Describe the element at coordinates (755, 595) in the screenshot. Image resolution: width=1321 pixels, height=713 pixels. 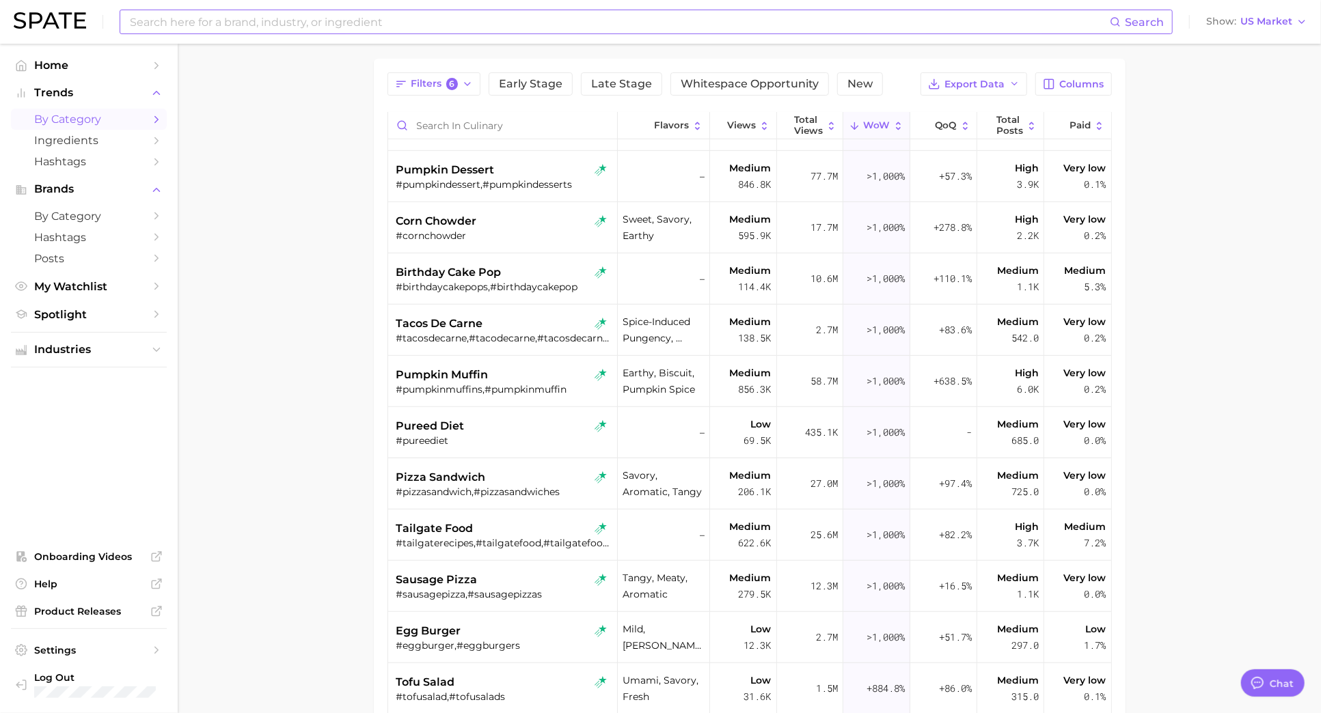
I see `span: 279.5k` at that location.